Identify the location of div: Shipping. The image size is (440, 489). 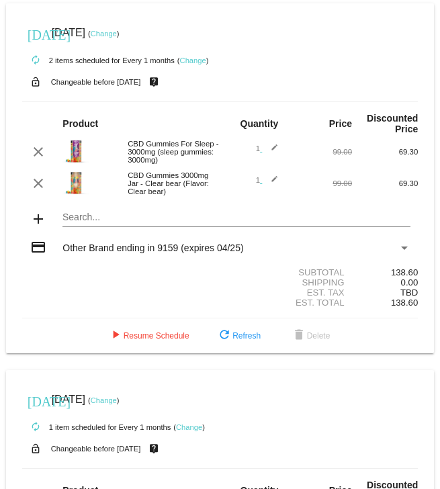
(286, 282).